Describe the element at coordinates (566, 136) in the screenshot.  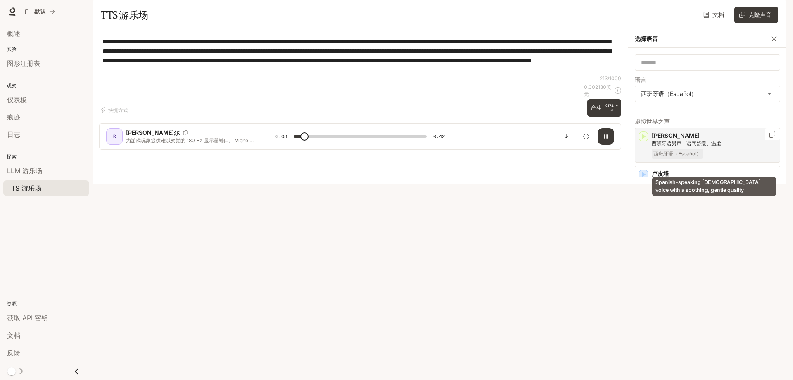
I see `button: 下载音频` at that location.